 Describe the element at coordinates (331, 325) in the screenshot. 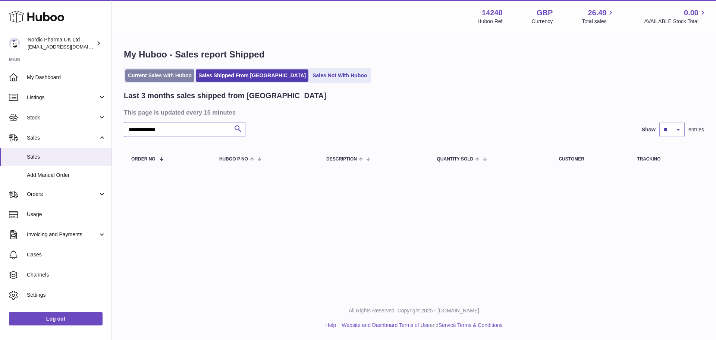

I see `a: Help` at that location.